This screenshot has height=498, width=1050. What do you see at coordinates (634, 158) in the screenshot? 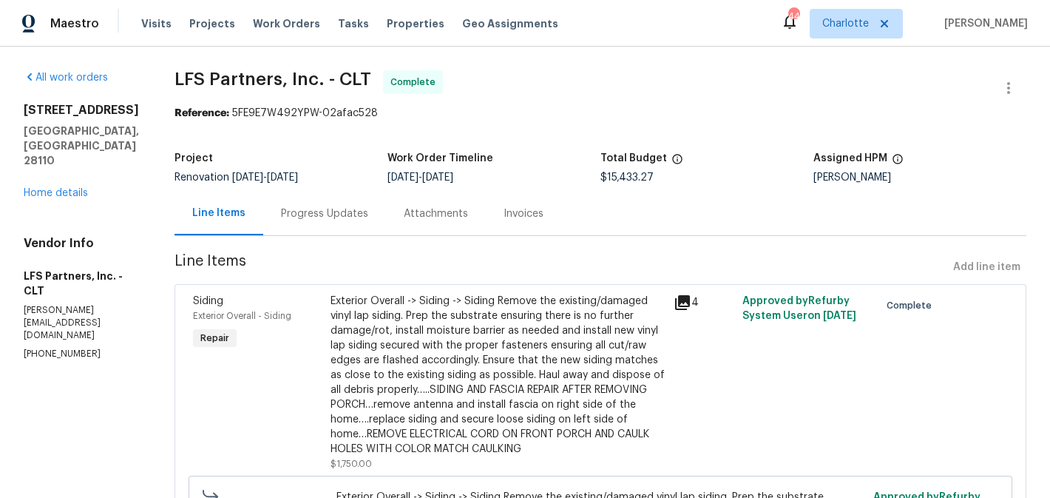
I see `h5: Total Budget` at bounding box center [634, 158].